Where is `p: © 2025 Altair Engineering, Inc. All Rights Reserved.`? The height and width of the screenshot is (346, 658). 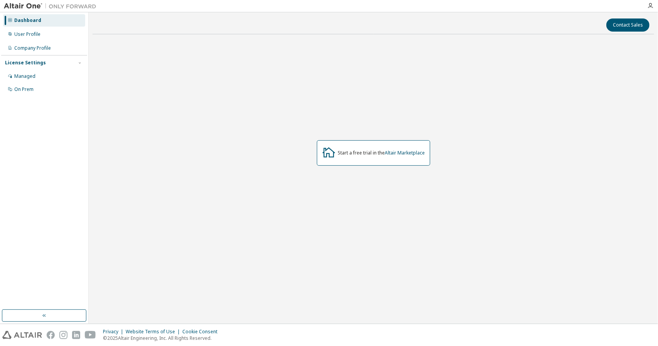 p: © 2025 Altair Engineering, Inc. All Rights Reserved. is located at coordinates (162, 338).